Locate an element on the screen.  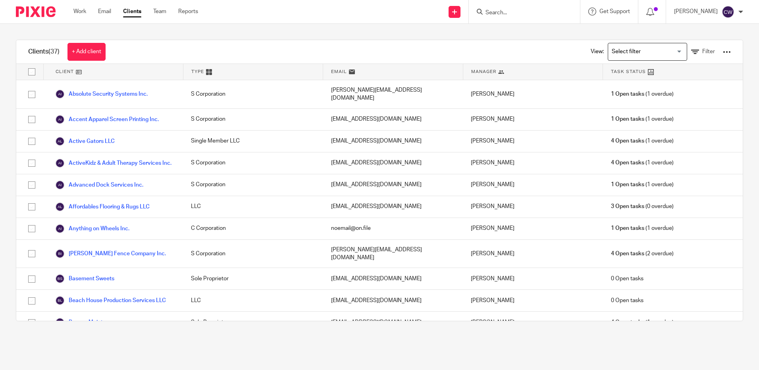
input: Search for option is located at coordinates (646, 52).